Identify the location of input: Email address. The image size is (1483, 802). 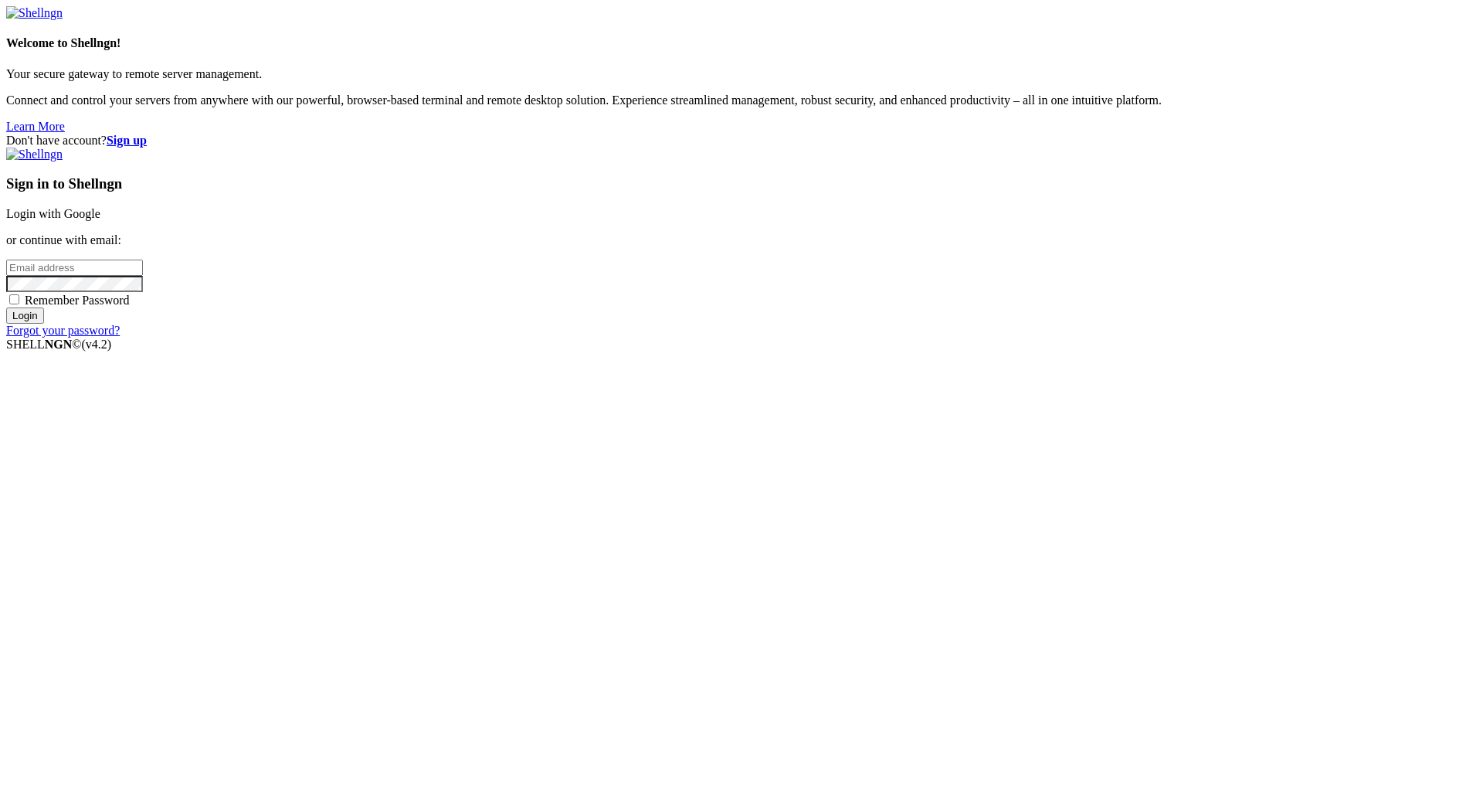
(74, 267).